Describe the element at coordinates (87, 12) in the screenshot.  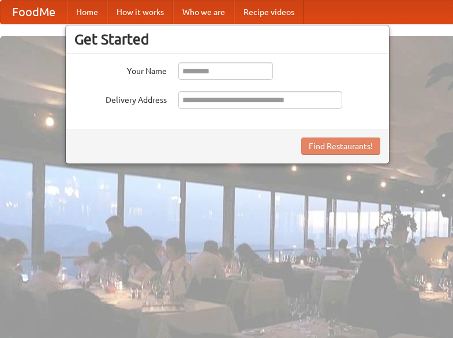
I see `a: Home` at that location.